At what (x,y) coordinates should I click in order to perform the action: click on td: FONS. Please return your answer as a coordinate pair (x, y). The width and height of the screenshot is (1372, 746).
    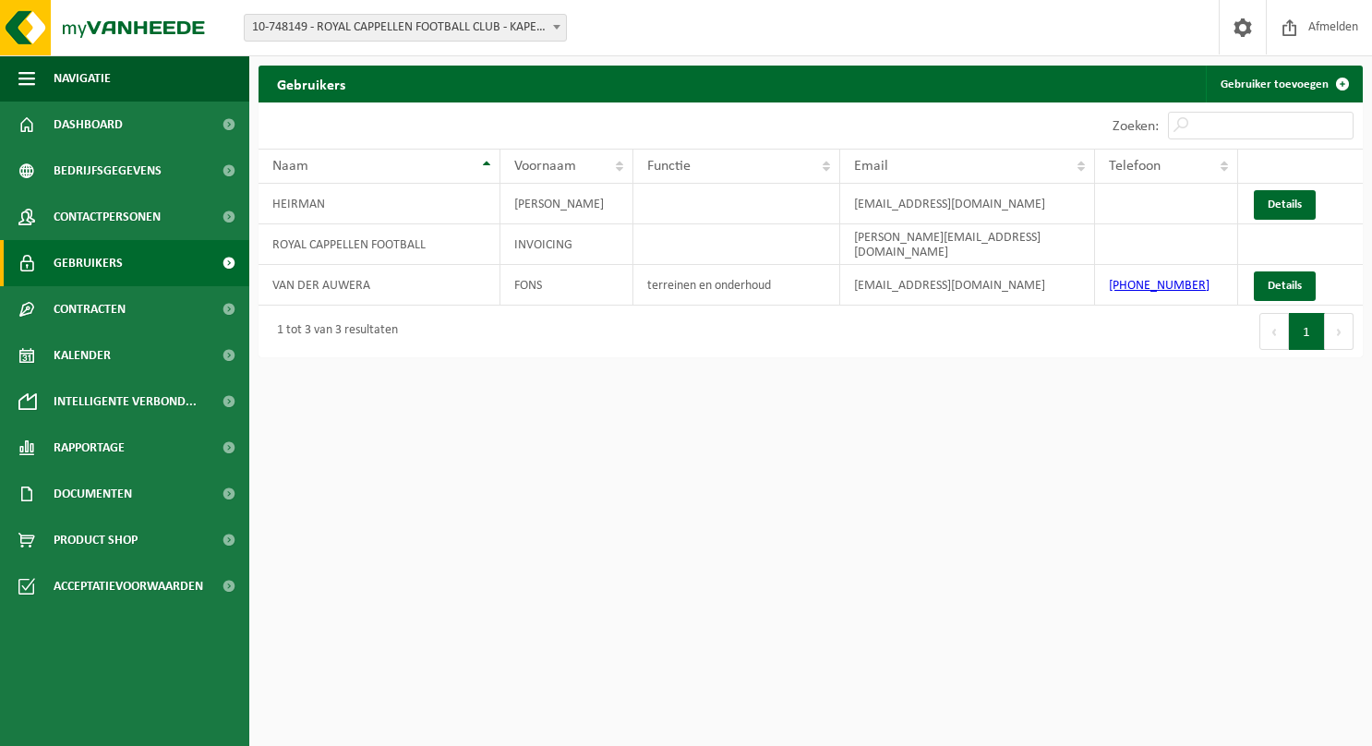
    Looking at the image, I should click on (567, 285).